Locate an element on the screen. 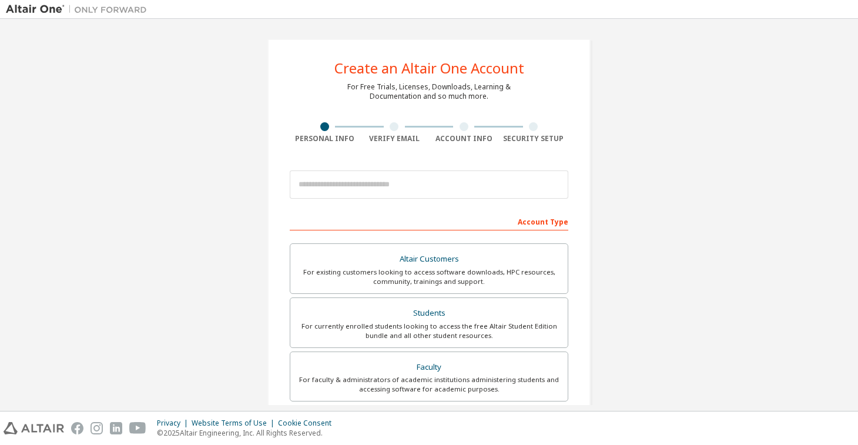 This screenshot has height=445, width=858. div: Students is located at coordinates (429, 313).